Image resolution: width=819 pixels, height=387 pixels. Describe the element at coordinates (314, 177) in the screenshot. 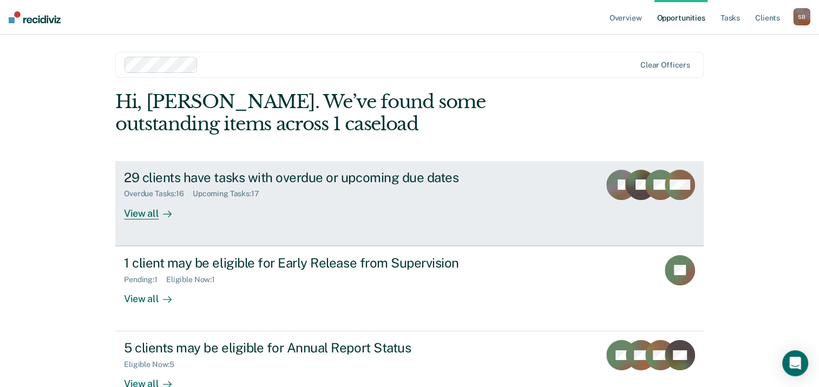

I see `div: 29 clients have tasks with overdue or upcoming due dates` at that location.